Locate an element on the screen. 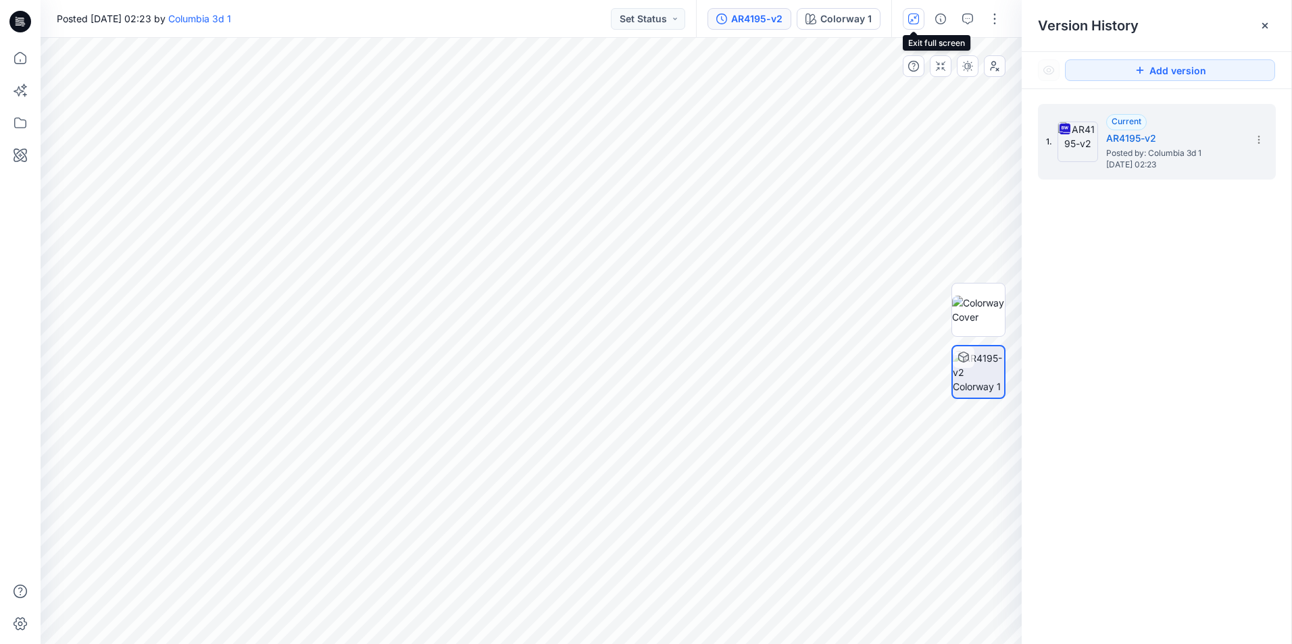 The height and width of the screenshot is (644, 1292). img: AR4195-v2 Colorway 1 is located at coordinates (978, 372).